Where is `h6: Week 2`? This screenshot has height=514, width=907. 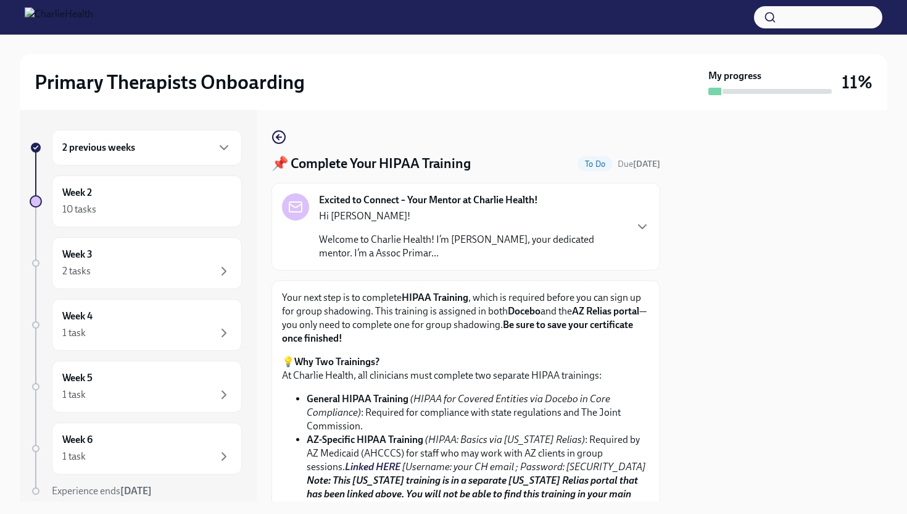
h6: Week 2 is located at coordinates (77, 193).